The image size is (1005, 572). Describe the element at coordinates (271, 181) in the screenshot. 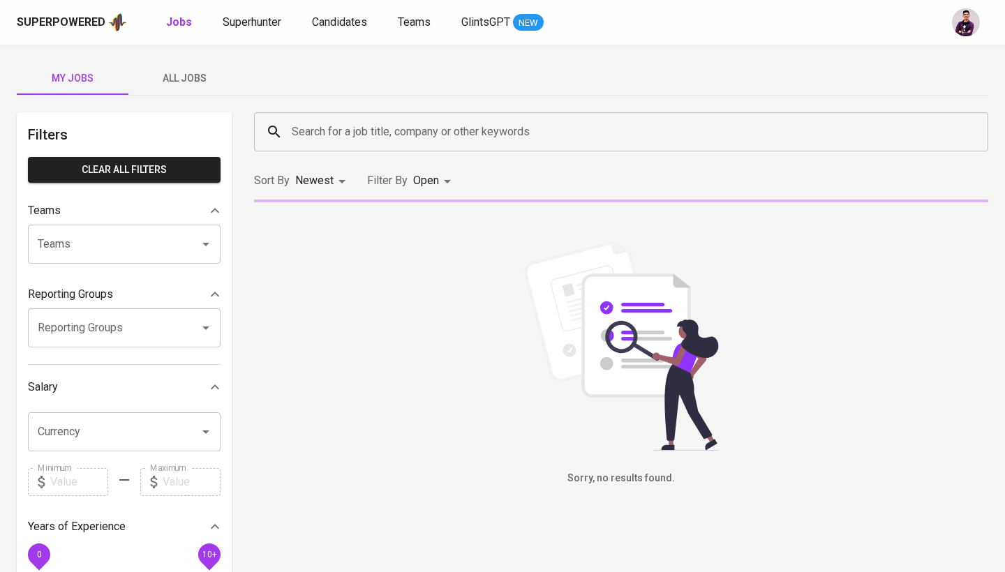

I see `p: Sort By` at that location.